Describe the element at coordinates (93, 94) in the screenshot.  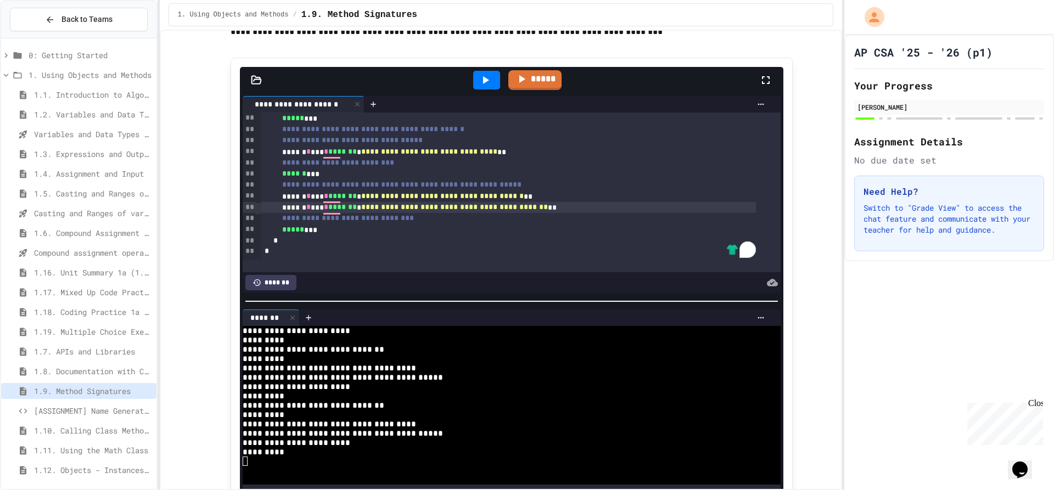
I see `span: 1.1. Introduction to Algorithms, Programming, and Compilers` at that location.